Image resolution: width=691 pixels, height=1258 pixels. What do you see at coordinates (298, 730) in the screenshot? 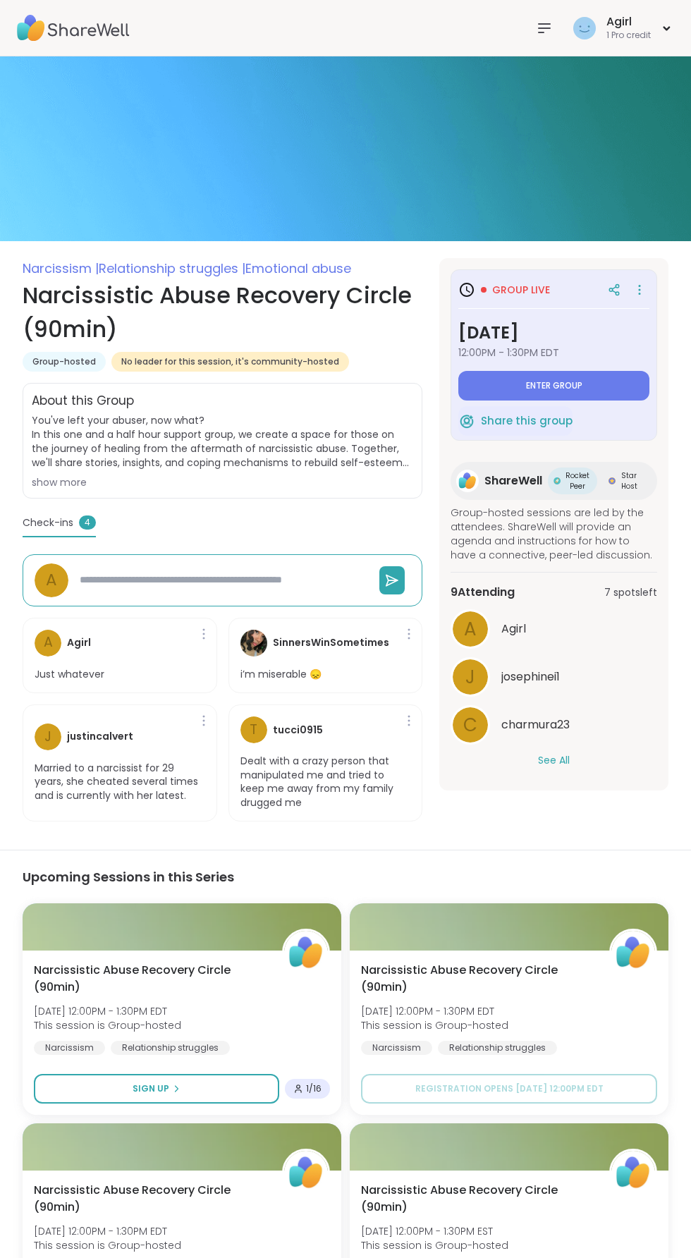
I see `h4: tucci0915` at bounding box center [298, 730].